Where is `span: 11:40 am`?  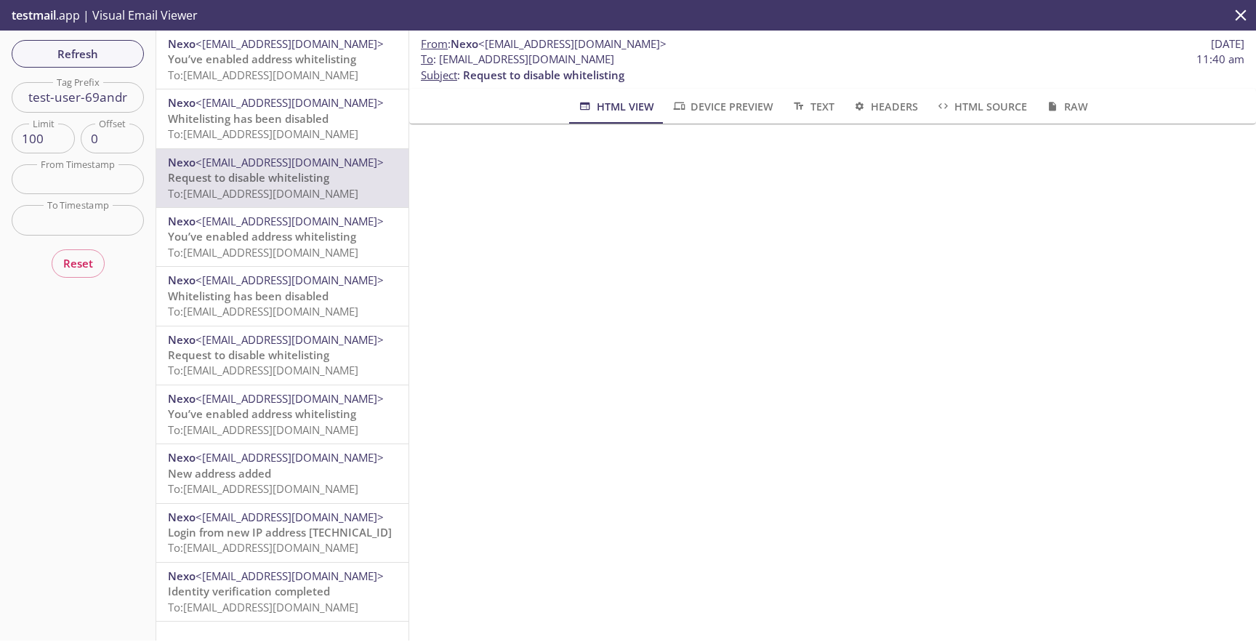
span: 11:40 am is located at coordinates (1221, 59).